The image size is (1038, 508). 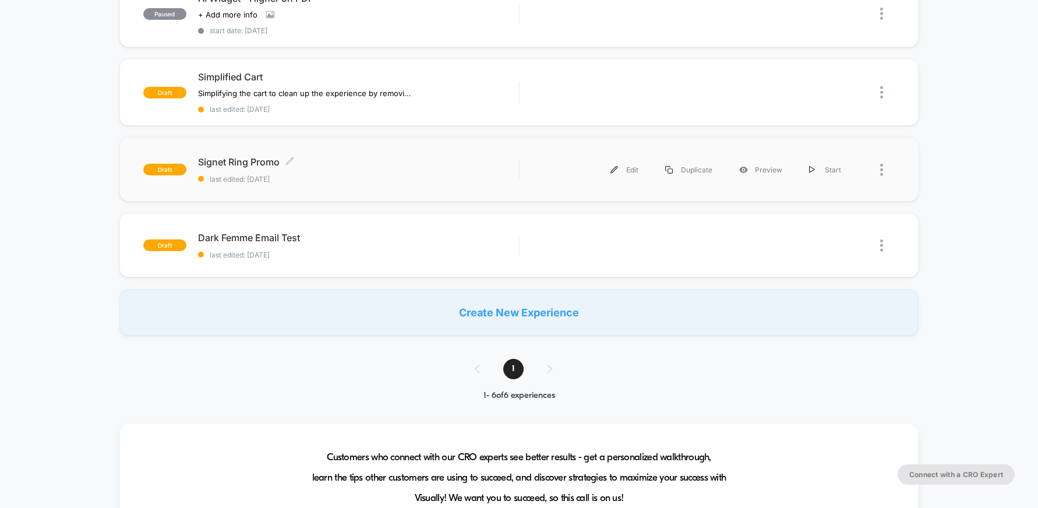 I want to click on span: paused, so click(x=165, y=14).